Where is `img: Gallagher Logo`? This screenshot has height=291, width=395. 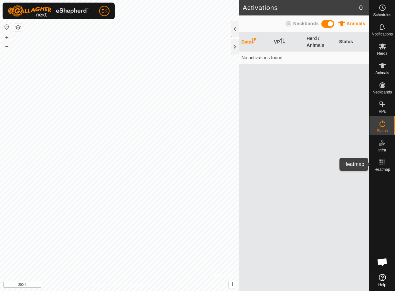
img: Gallagher Logo is located at coordinates (48, 11).